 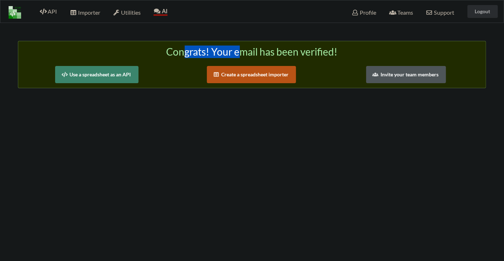 What do you see at coordinates (48, 11) in the screenshot?
I see `span: API` at bounding box center [48, 11].